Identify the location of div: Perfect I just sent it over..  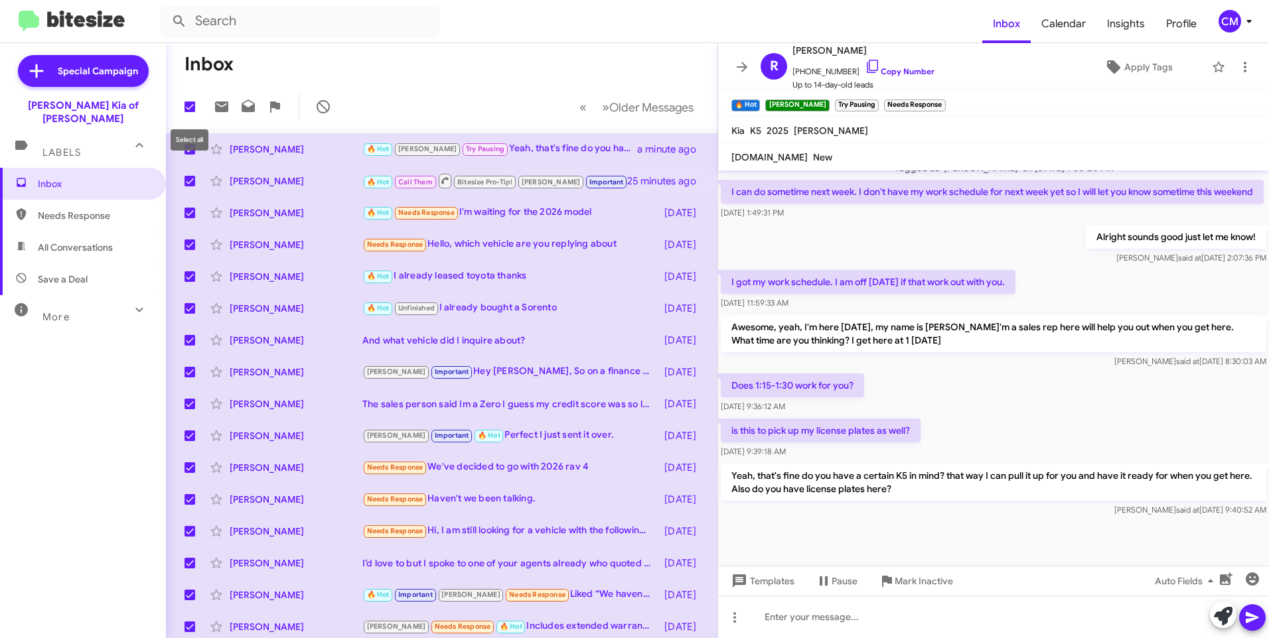
(510, 435).